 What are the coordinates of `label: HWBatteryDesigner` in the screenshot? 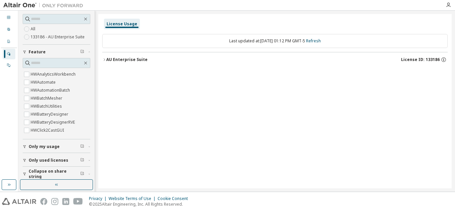 It's located at (50, 114).